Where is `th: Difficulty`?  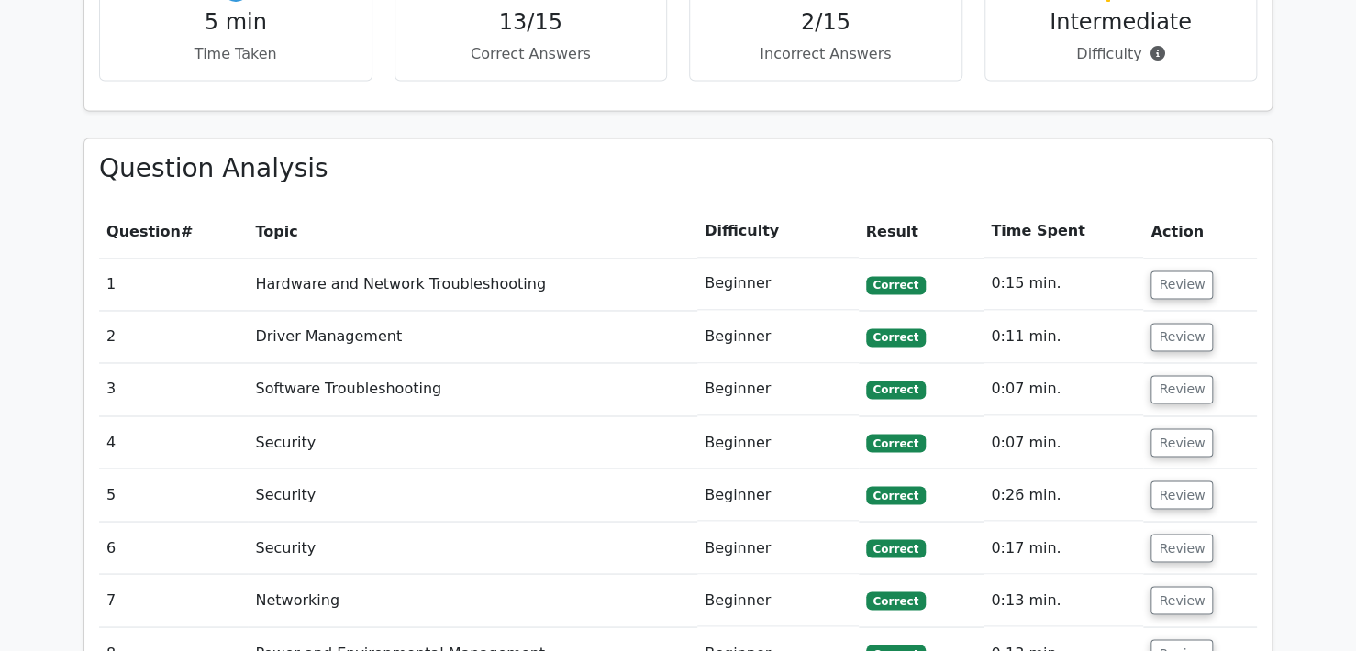
th: Difficulty is located at coordinates (778, 231).